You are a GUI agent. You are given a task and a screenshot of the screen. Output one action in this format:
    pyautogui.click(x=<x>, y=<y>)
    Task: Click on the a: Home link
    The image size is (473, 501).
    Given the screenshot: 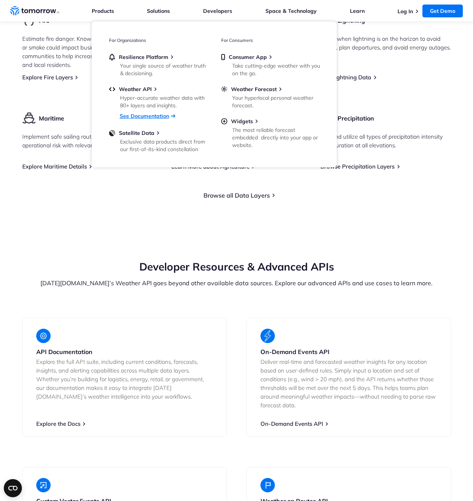 What is the action you would take?
    pyautogui.click(x=35, y=11)
    